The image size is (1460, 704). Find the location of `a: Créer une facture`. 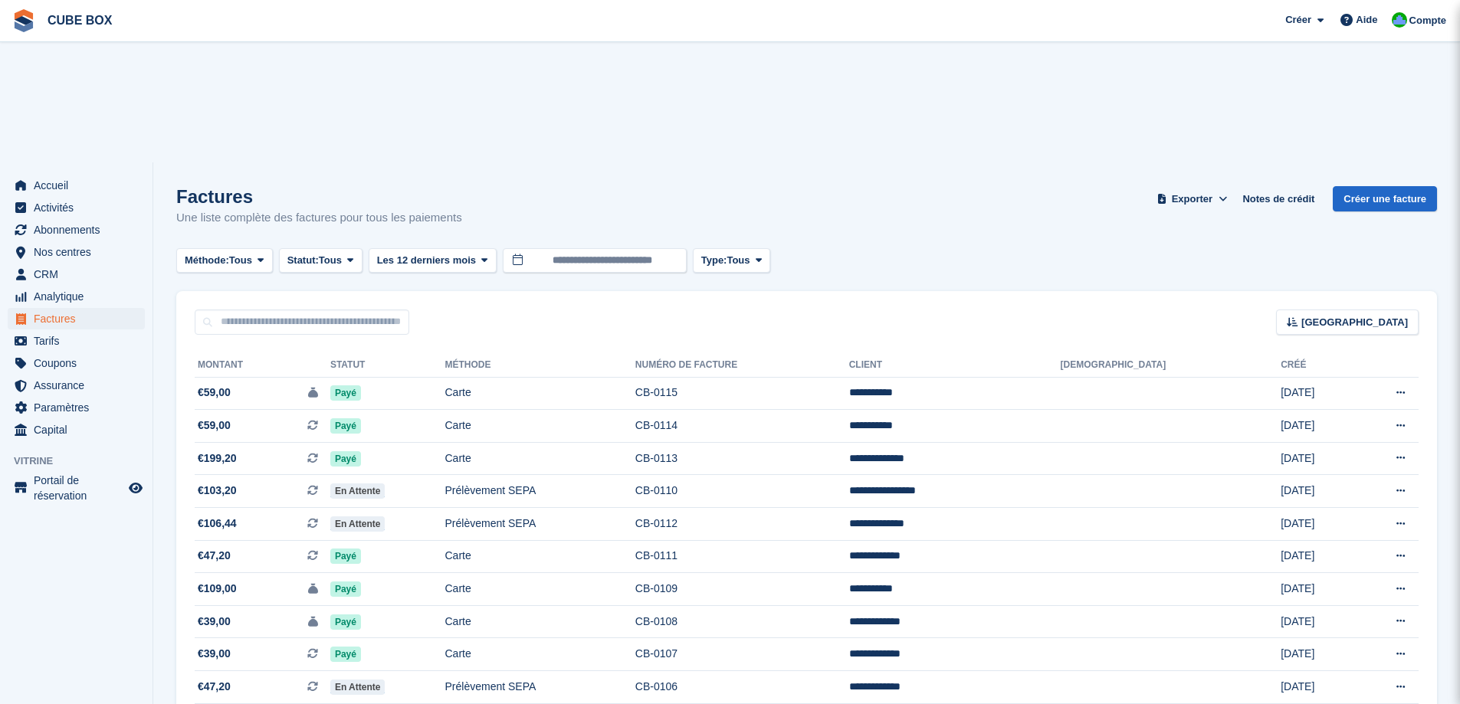

a: Créer une facture is located at coordinates (1385, 198).